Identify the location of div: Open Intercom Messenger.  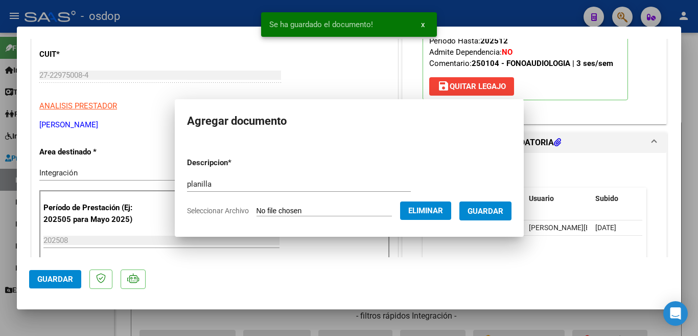
(676, 313).